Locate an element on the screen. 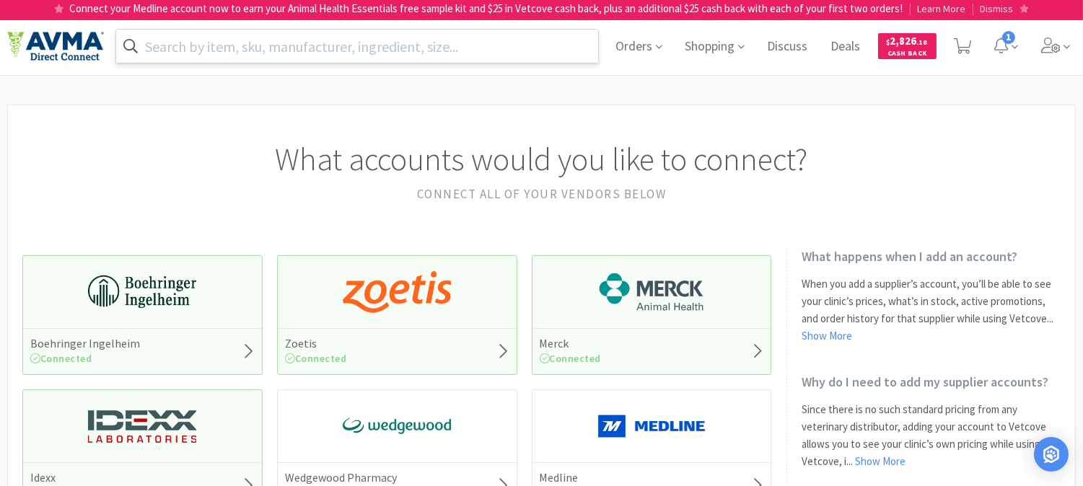  img: 13250b0087d44d67bb1668360c5632f9_13.png is located at coordinates (142, 427).